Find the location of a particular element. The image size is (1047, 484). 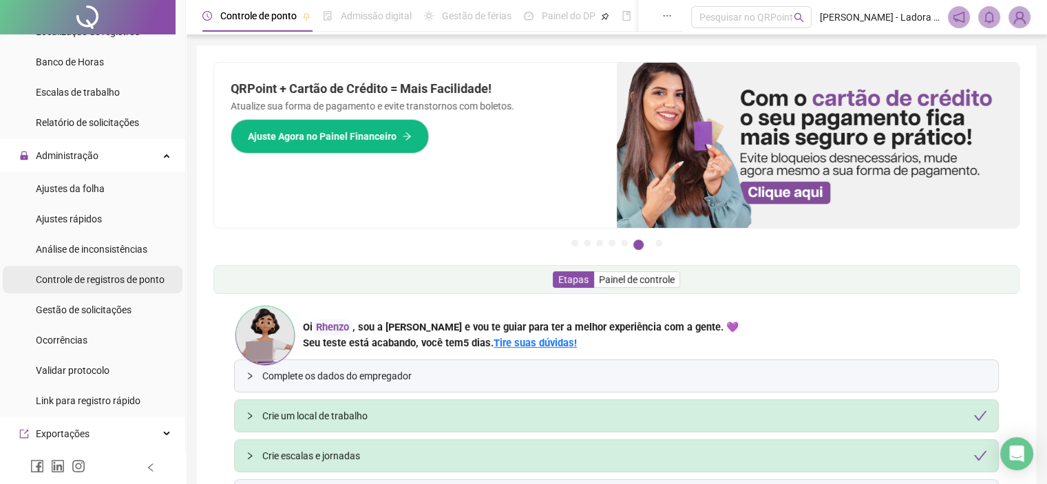

span: Ajustes rápidos is located at coordinates (69, 219).